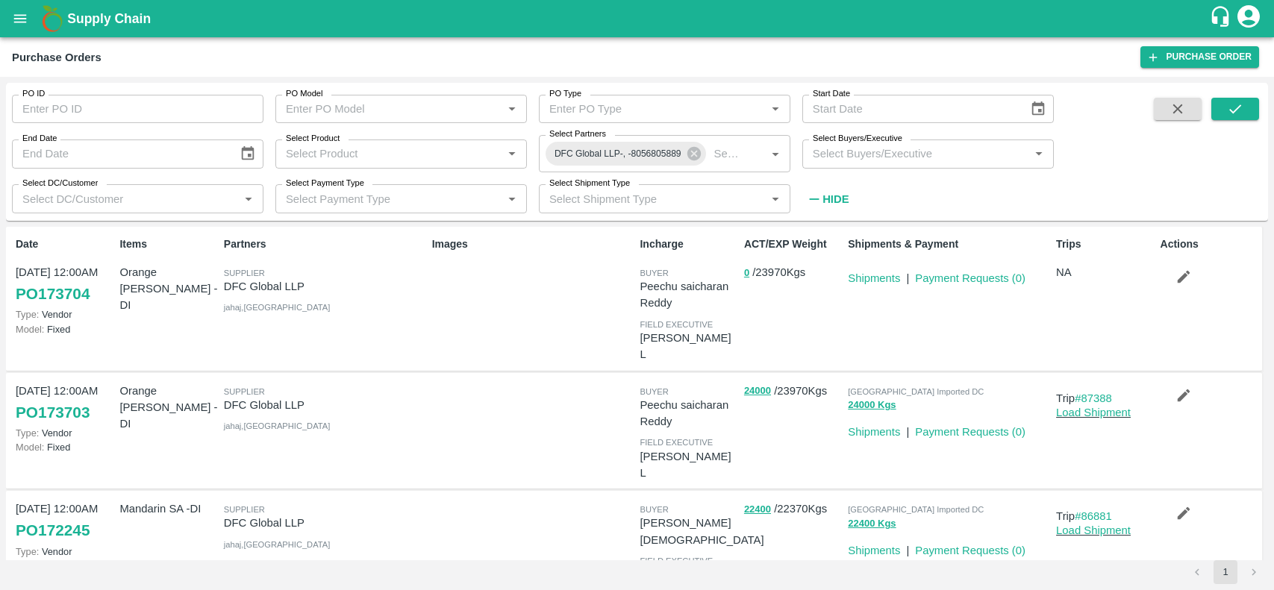  Describe the element at coordinates (64, 244) in the screenshot. I see `p: Date` at that location.